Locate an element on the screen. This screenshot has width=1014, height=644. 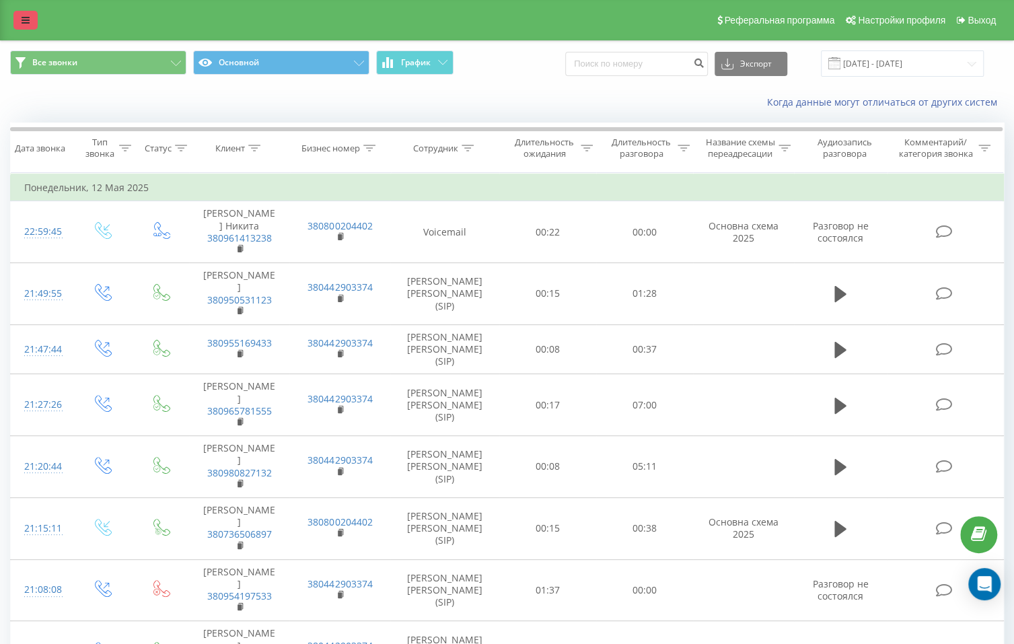
span: График is located at coordinates (416, 63).